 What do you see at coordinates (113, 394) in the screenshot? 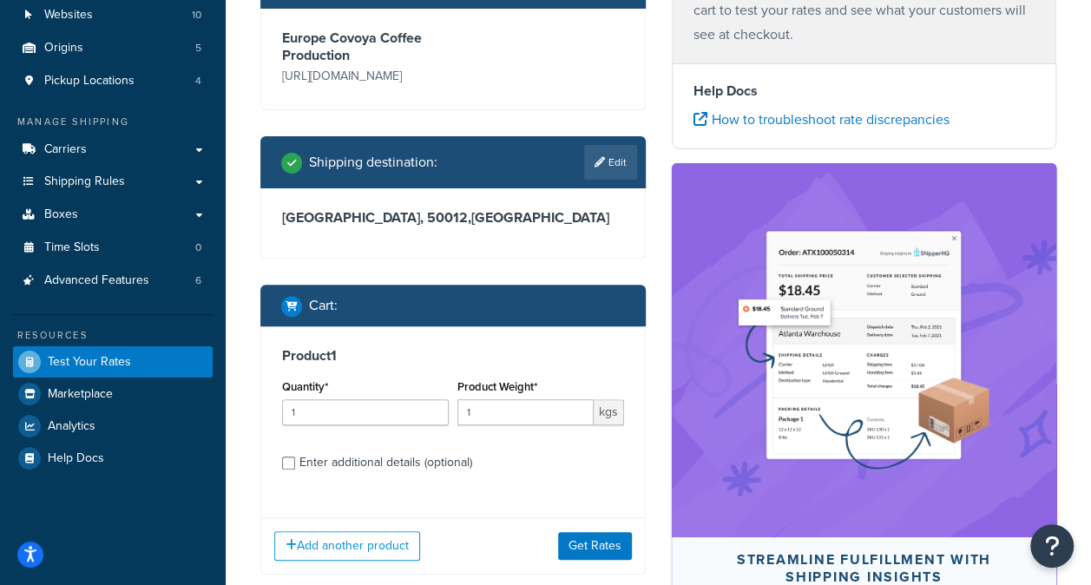
I see `a: Marketplace` at bounding box center [113, 394].